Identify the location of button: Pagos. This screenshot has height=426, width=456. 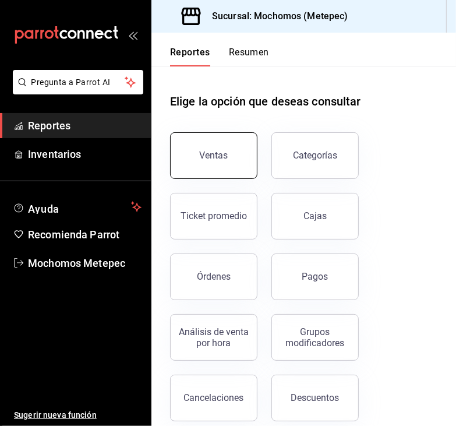
(315, 277).